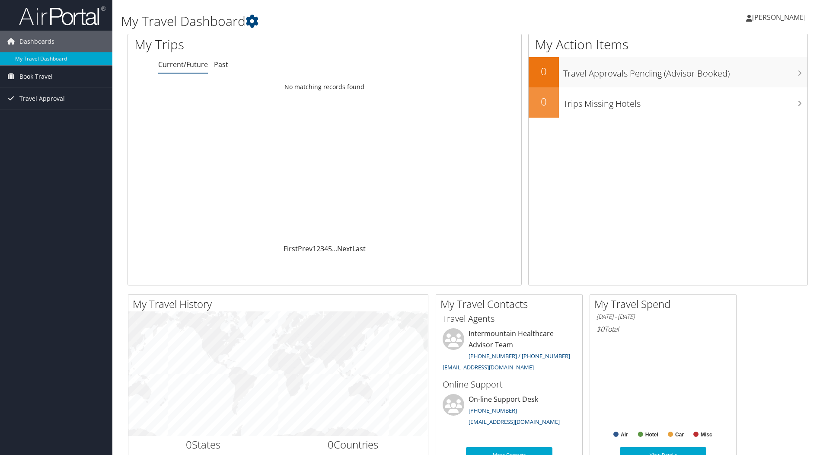 The width and height of the screenshot is (823, 455). Describe the element at coordinates (509, 319) in the screenshot. I see `h3: Travel Agents` at that location.